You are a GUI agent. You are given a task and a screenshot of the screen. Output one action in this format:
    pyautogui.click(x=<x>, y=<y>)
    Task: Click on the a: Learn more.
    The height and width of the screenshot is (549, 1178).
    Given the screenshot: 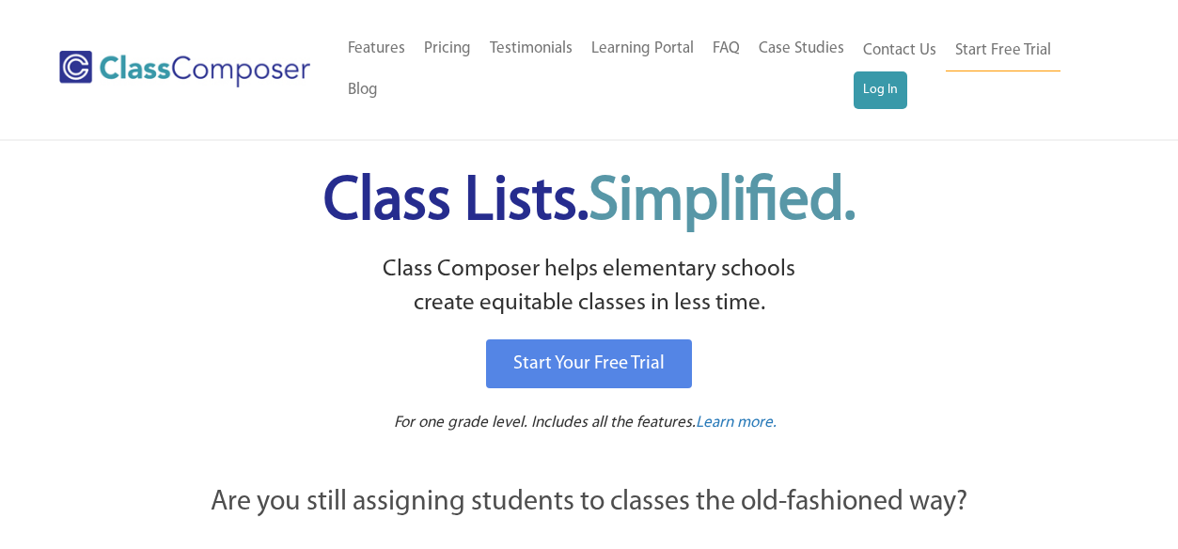 What is the action you would take?
    pyautogui.click(x=736, y=423)
    